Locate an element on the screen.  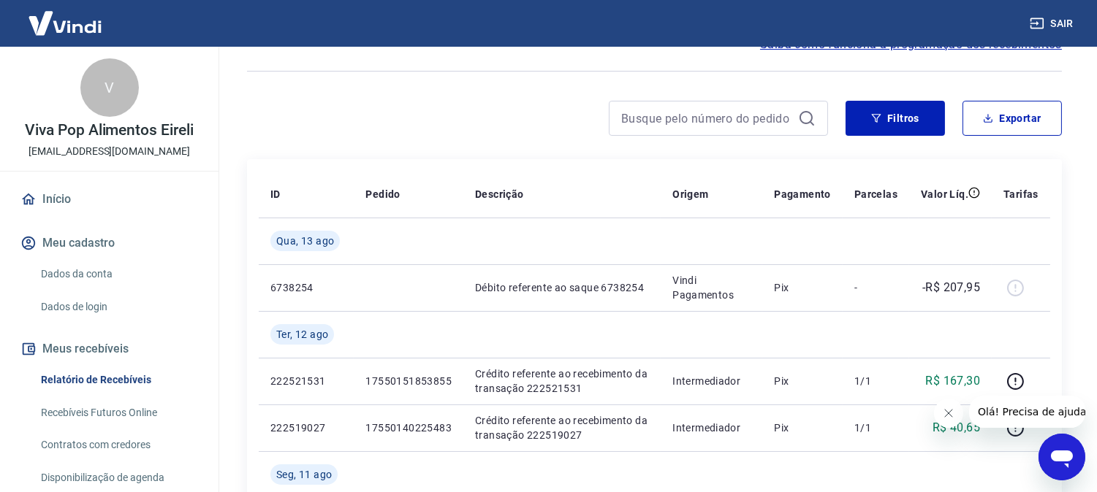
button: Meu cadastro is located at coordinates (109, 243).